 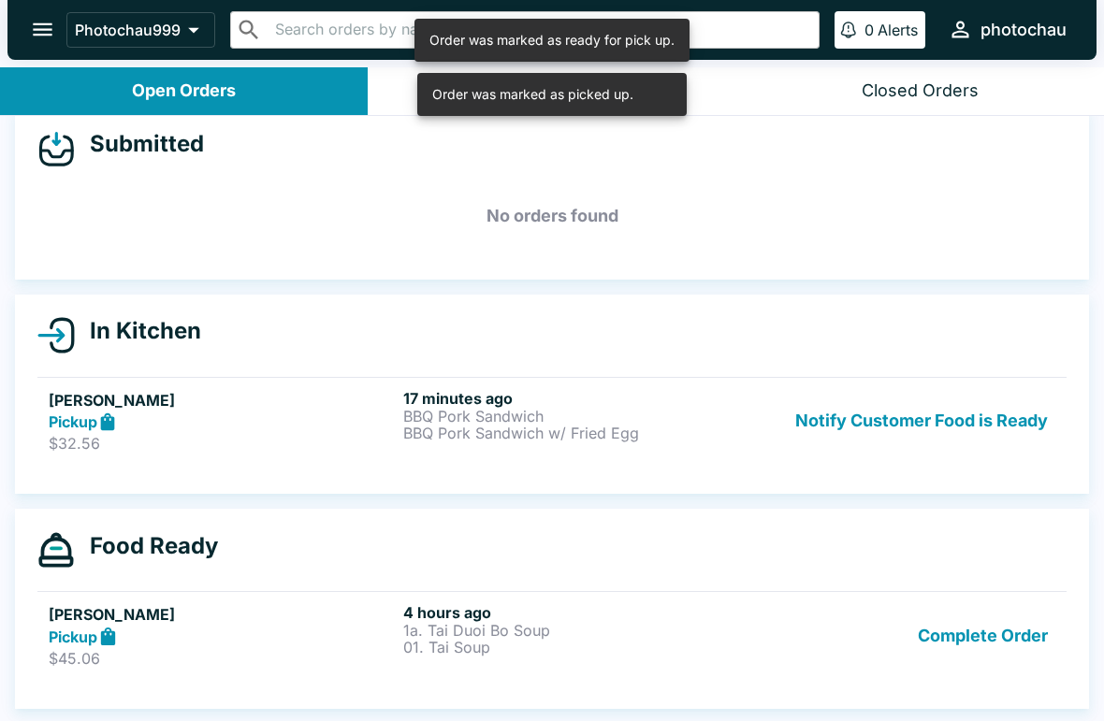 I want to click on p: 0, so click(x=869, y=30).